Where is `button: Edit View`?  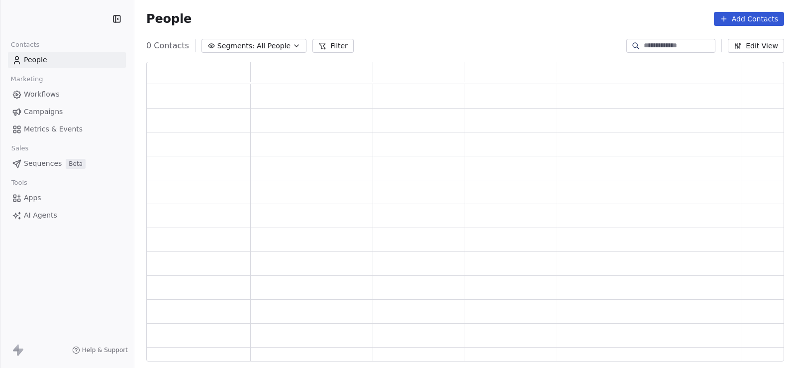
button: Edit View is located at coordinates (756, 46).